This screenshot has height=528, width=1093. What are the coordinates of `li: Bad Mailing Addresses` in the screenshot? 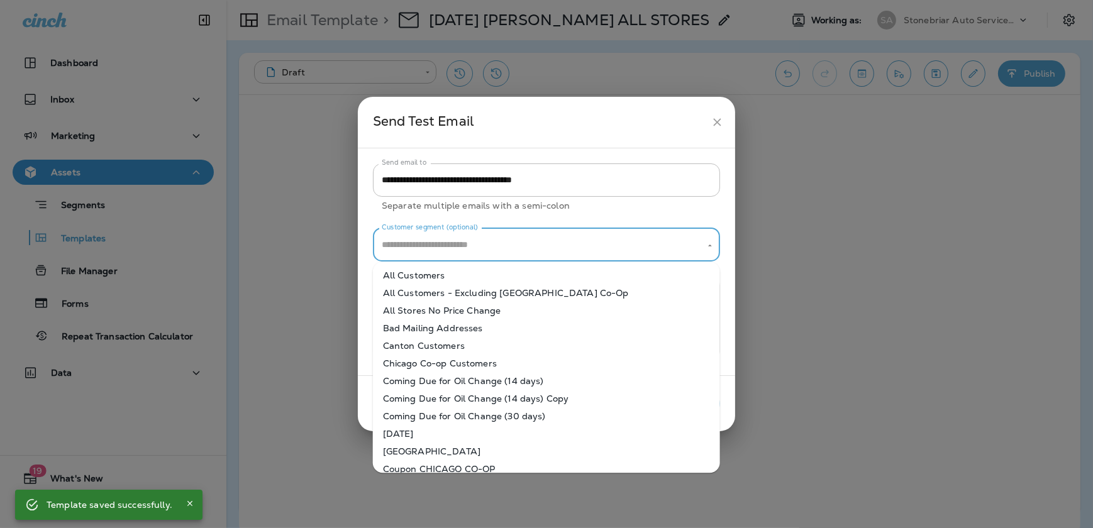 It's located at (546, 328).